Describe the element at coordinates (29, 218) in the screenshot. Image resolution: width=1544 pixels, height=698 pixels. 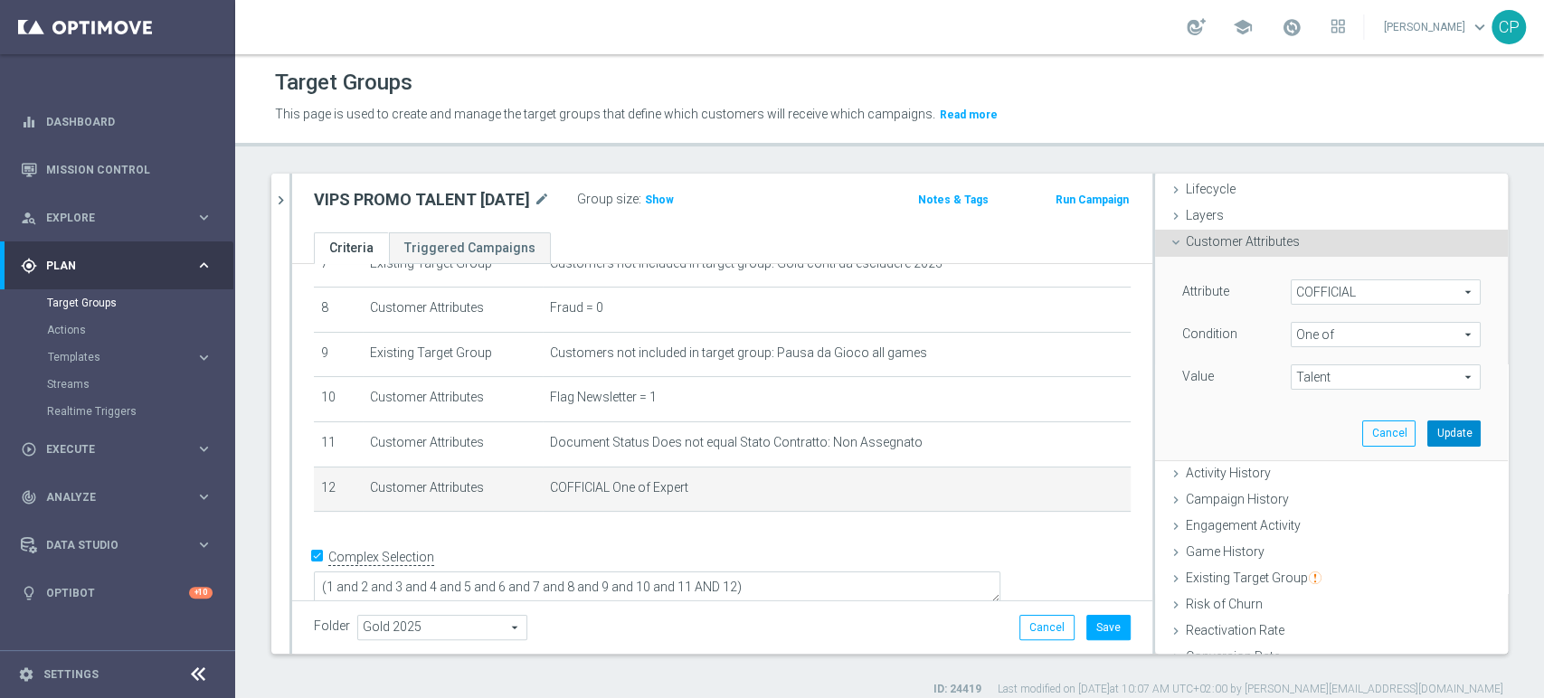
I see `i: person_search` at that location.